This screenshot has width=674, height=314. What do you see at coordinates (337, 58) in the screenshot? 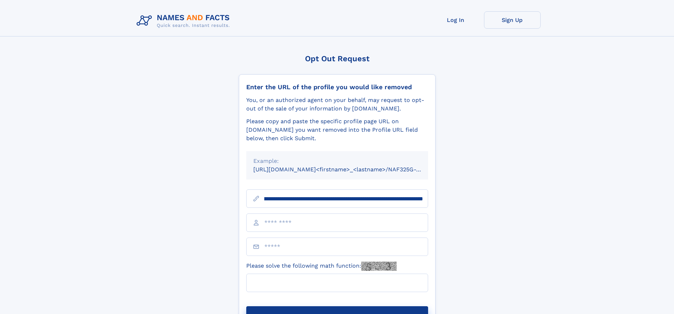
I see `div: Opt Out Request` at bounding box center [337, 58].